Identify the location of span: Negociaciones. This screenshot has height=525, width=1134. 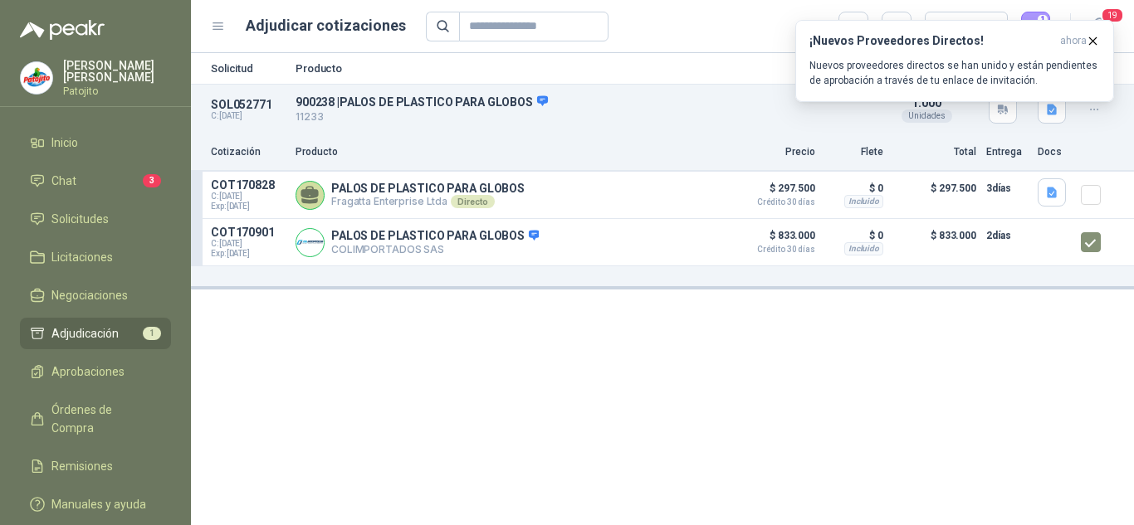
(90, 295).